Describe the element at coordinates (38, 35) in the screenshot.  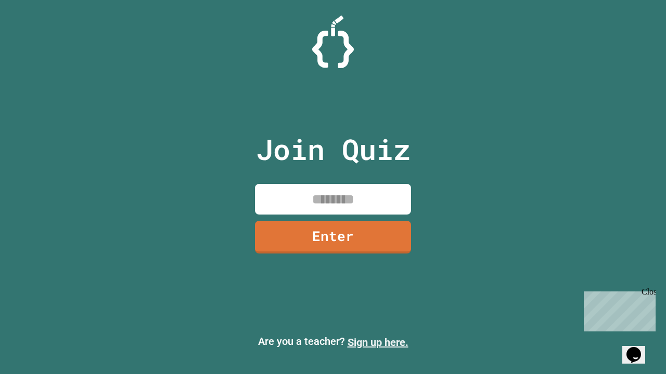
I see `div: Chat with us now!Close` at that location.